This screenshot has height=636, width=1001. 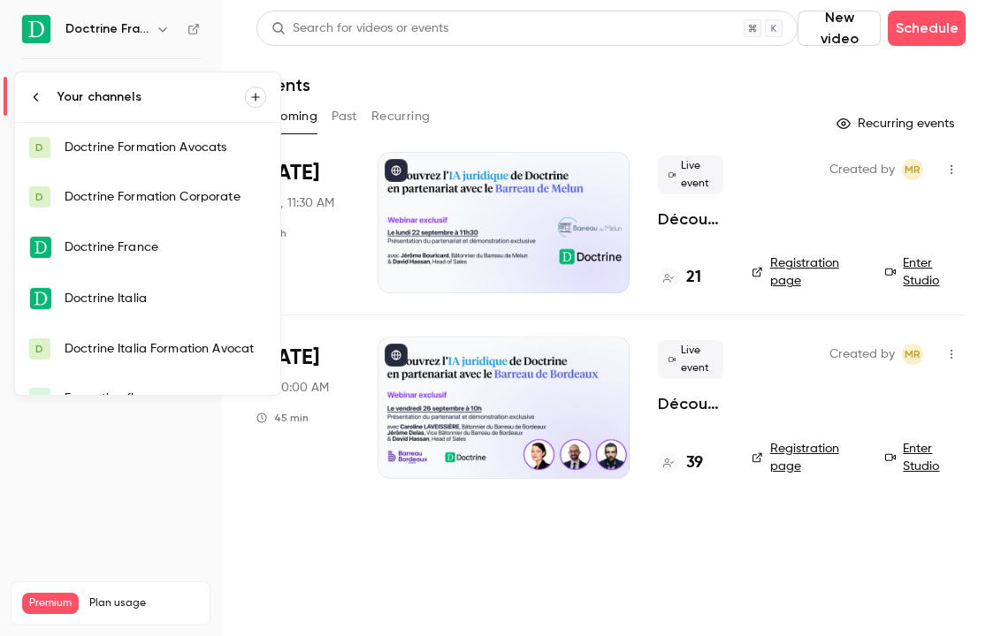 I want to click on div: Doctrine Formation Avocats, so click(x=165, y=148).